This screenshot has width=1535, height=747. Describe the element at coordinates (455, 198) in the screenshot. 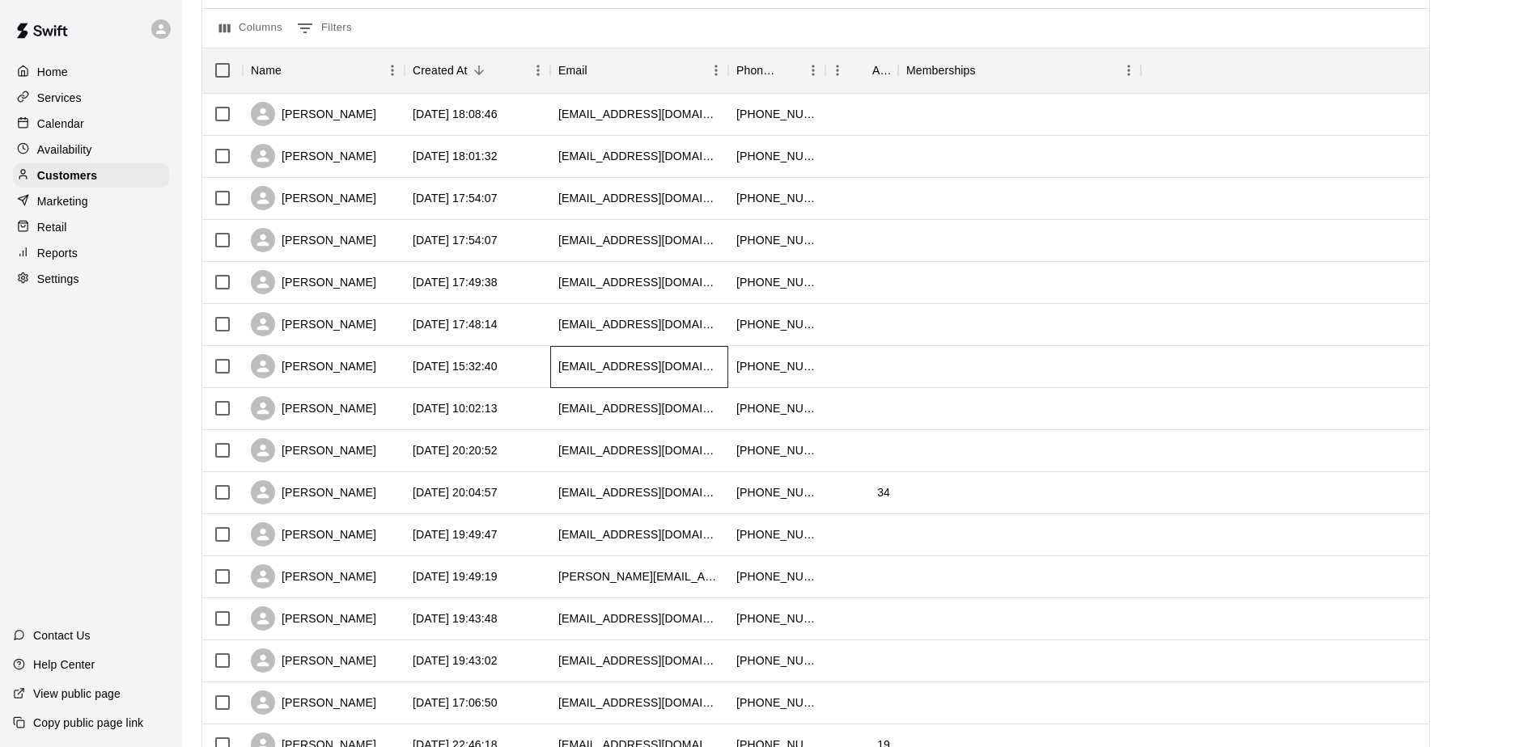

I see `div: 2025-10-11 17:54:07` at that location.